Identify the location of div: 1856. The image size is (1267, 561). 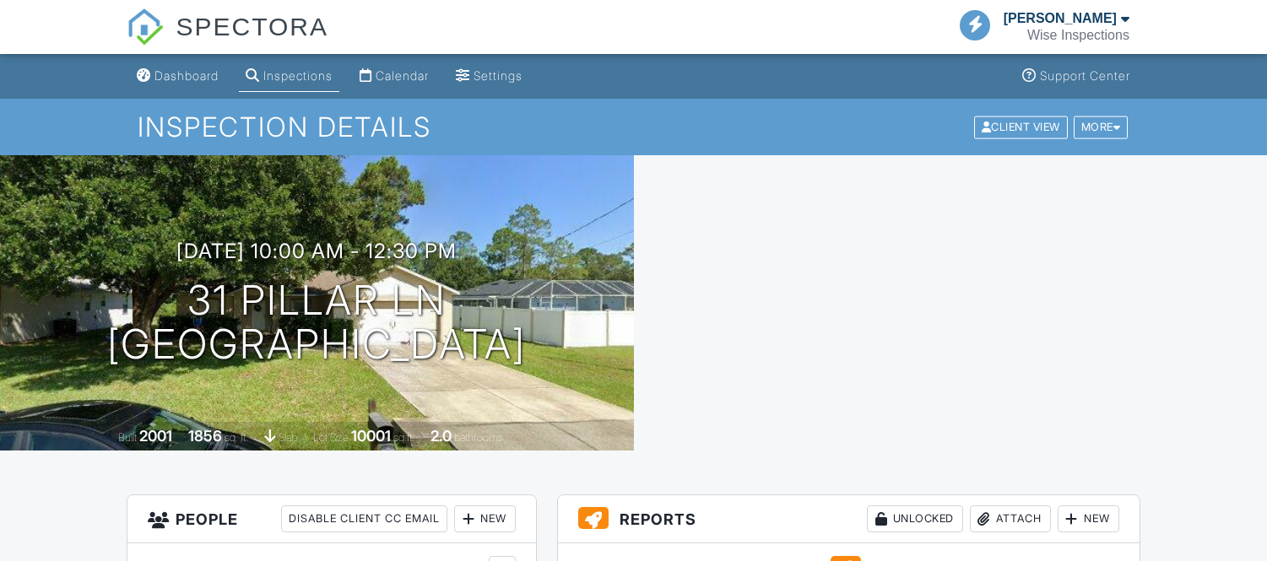
(205, 436).